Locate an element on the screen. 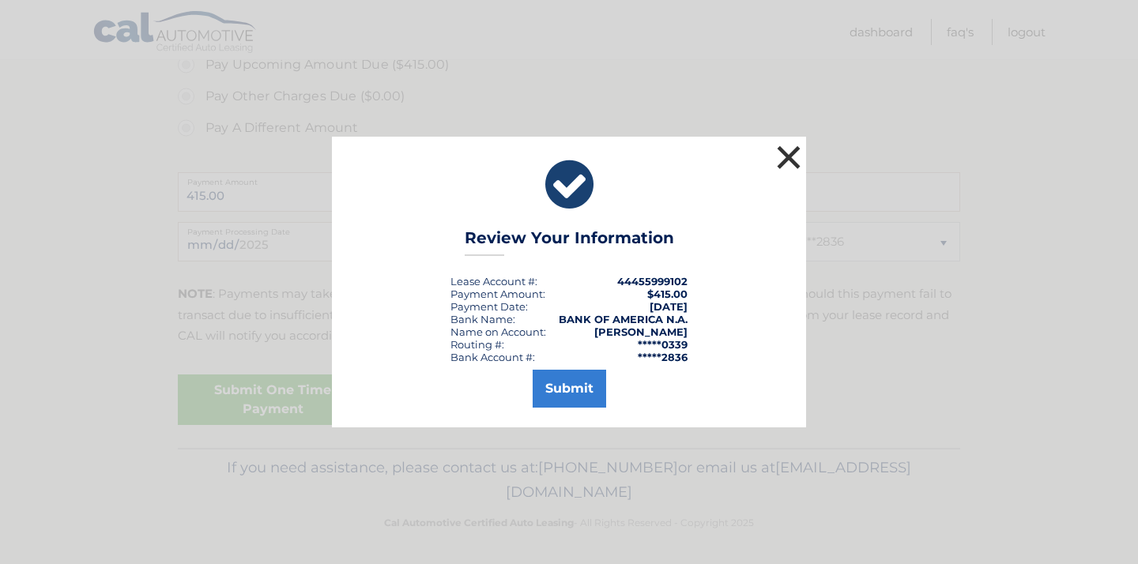  span: Payment Date is located at coordinates (488, 307).